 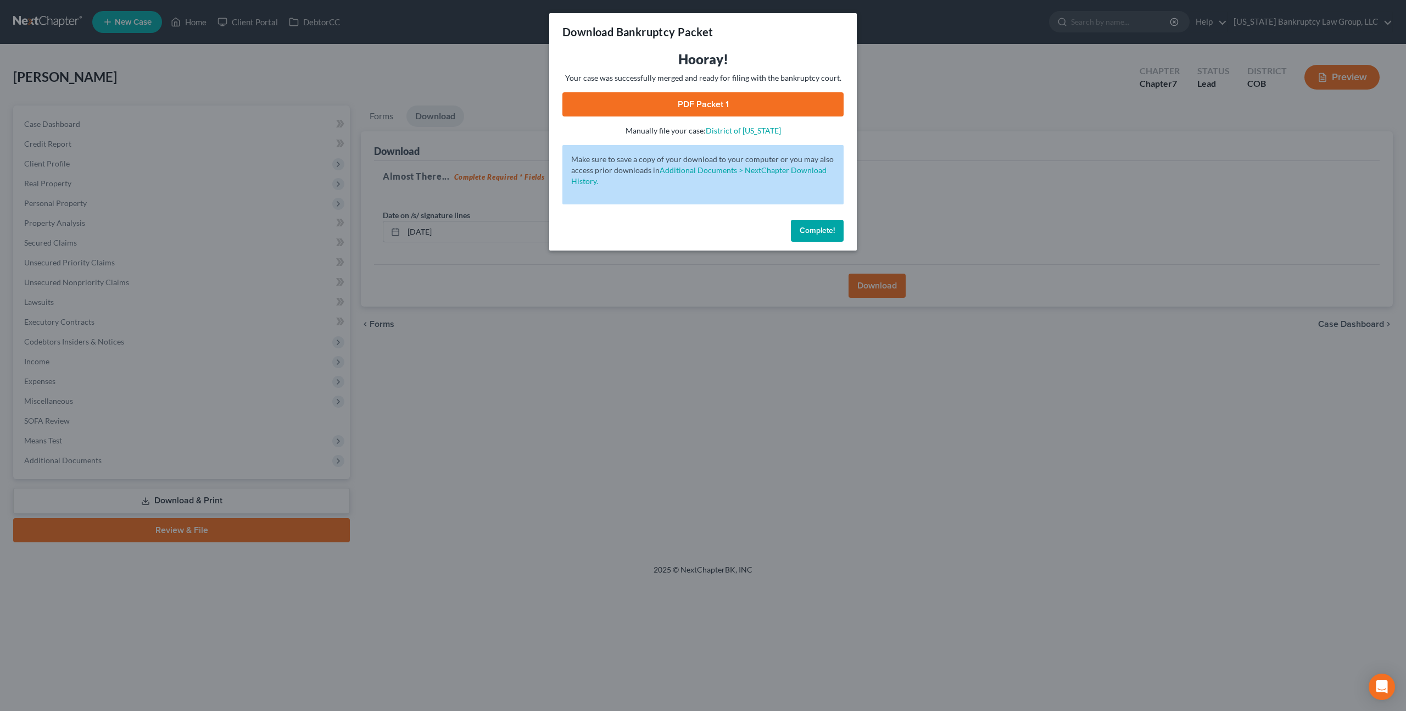 What do you see at coordinates (699, 175) in the screenshot?
I see `a: Additional Documents > NextChapter Download History.` at bounding box center [699, 175].